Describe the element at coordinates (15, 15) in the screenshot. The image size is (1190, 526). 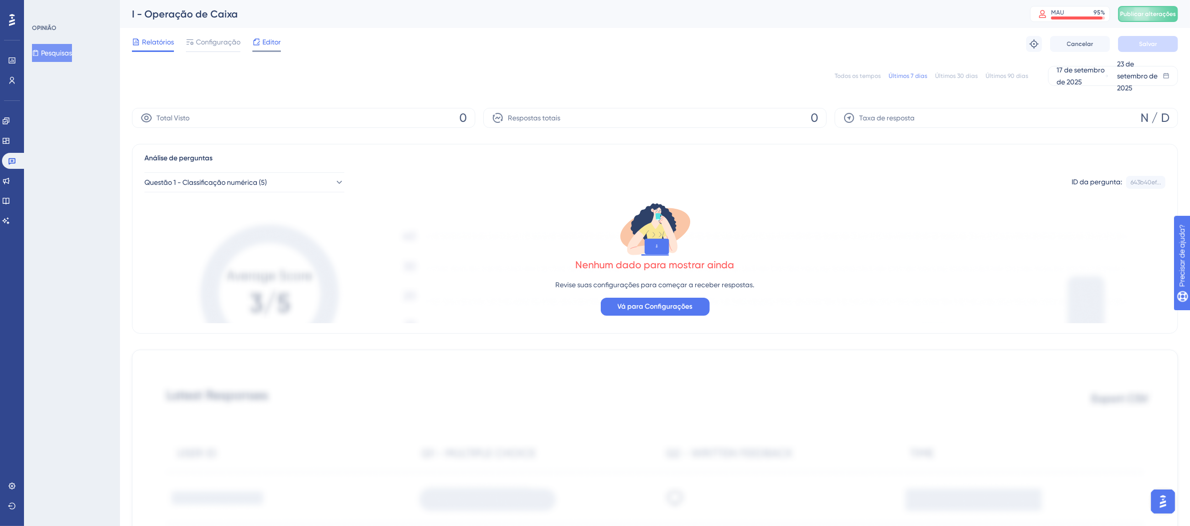
I see `button: Abra o iniciador do assistente de IA` at that location.